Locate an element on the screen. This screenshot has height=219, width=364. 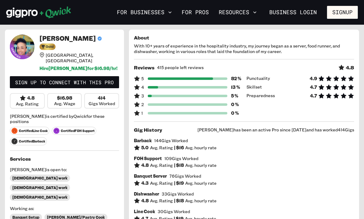
span: With 10+ years of experience in the hospitality industry, my journey began as a server, food runn... is located at coordinates (244, 48).